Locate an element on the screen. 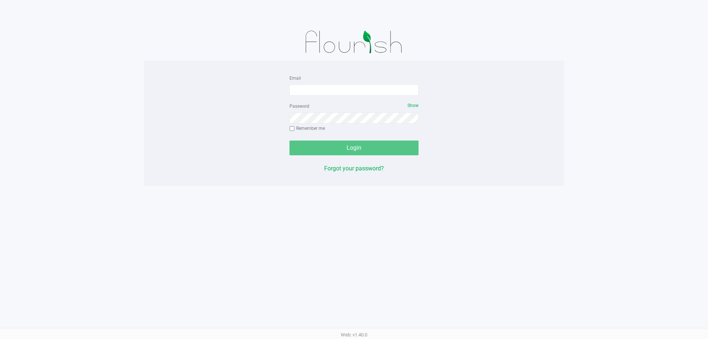 The height and width of the screenshot is (339, 708). label: Password is located at coordinates (300, 106).